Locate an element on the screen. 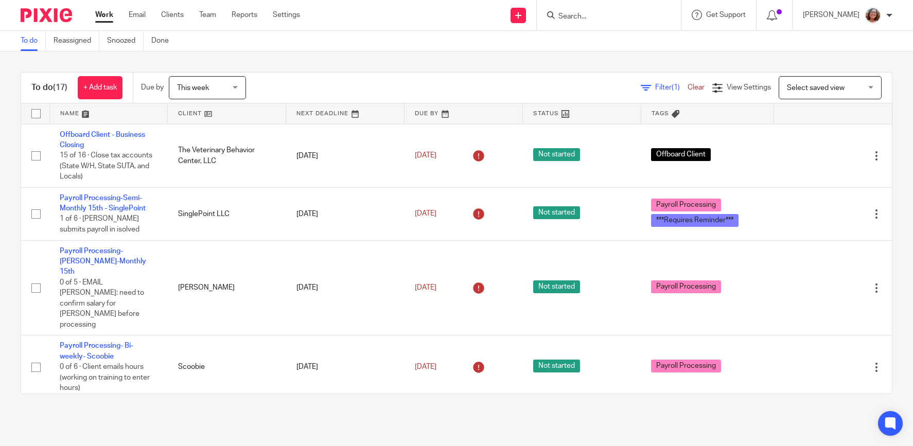  td: SinglePoint LLC is located at coordinates (227, 213).